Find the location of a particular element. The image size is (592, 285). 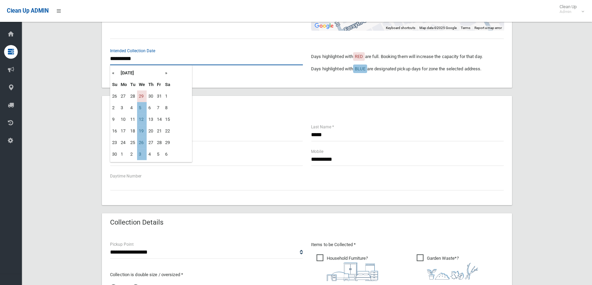

td: 7 is located at coordinates (159, 108).